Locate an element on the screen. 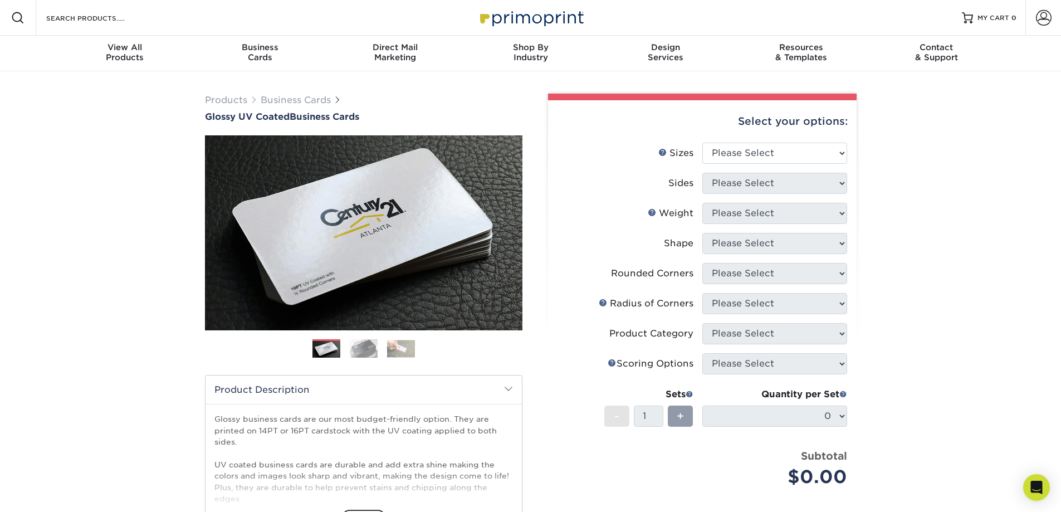 The height and width of the screenshot is (512, 1061). div: Shape is located at coordinates (679, 244).